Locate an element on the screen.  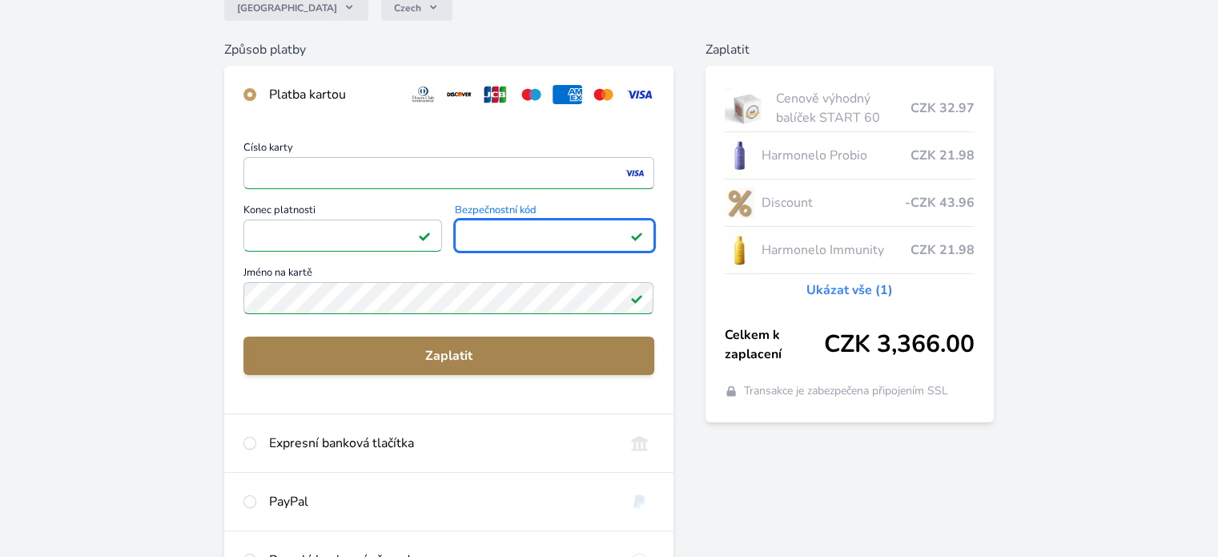
span: Bezpečnostní kód is located at coordinates (554, 212).